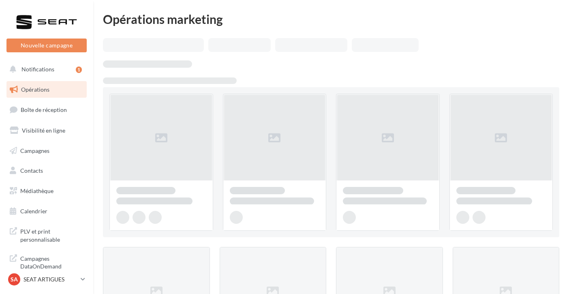  I want to click on a: SA SEAT ARTIGUES, so click(47, 279).